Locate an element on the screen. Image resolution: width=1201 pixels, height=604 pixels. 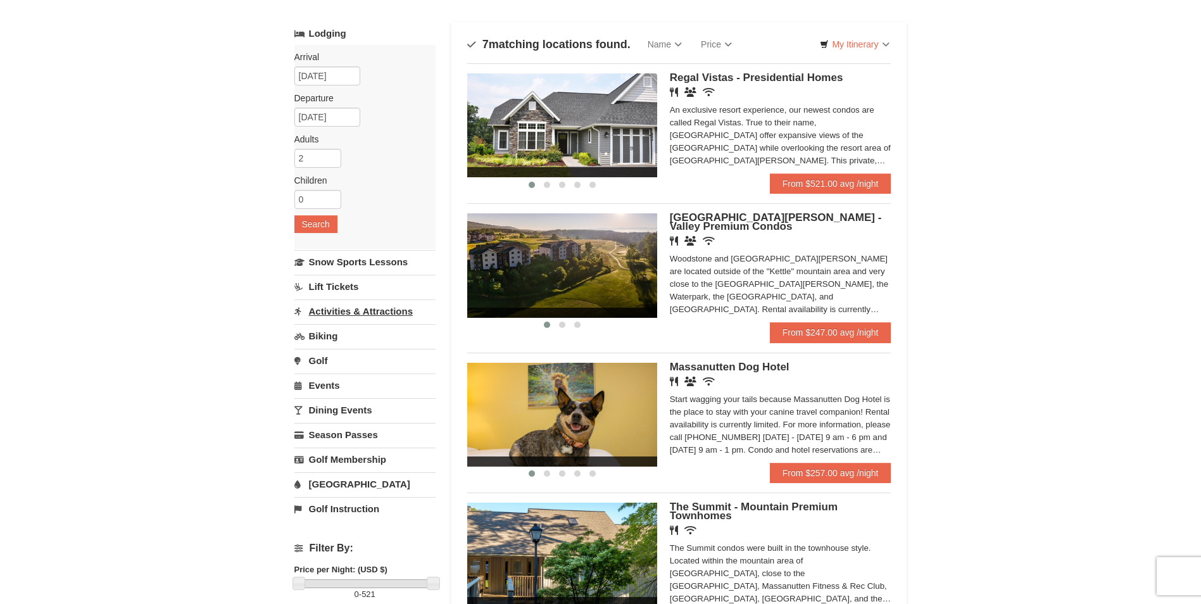
h4: matching locations found. is located at coordinates (549, 44).